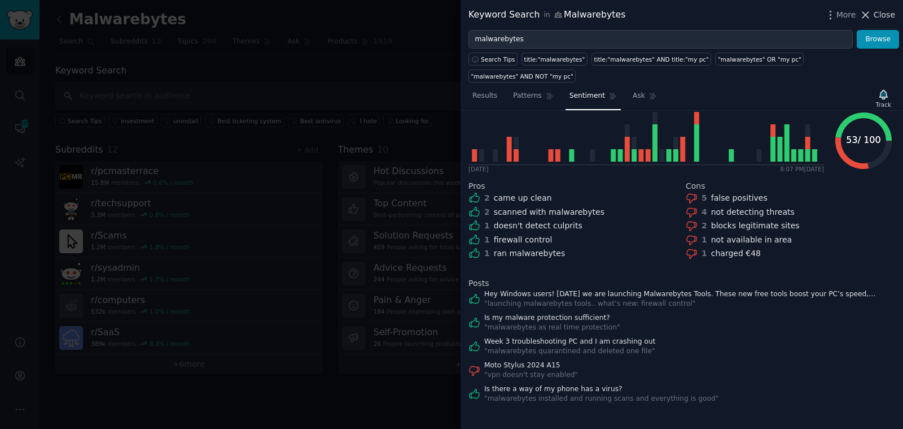 The image size is (903, 429). I want to click on a: Sentiment, so click(593, 98).